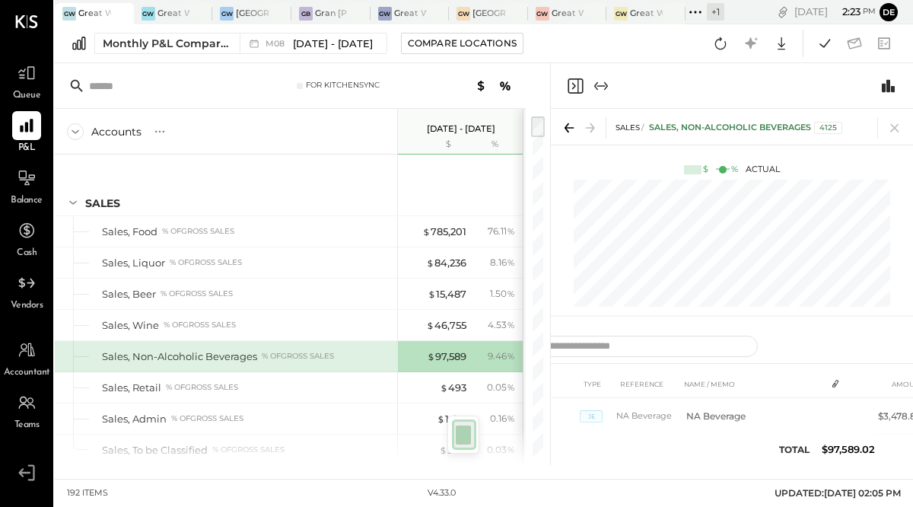 This screenshot has width=913, height=507. Describe the element at coordinates (869, 11) in the screenshot. I see `span: pm` at that location.